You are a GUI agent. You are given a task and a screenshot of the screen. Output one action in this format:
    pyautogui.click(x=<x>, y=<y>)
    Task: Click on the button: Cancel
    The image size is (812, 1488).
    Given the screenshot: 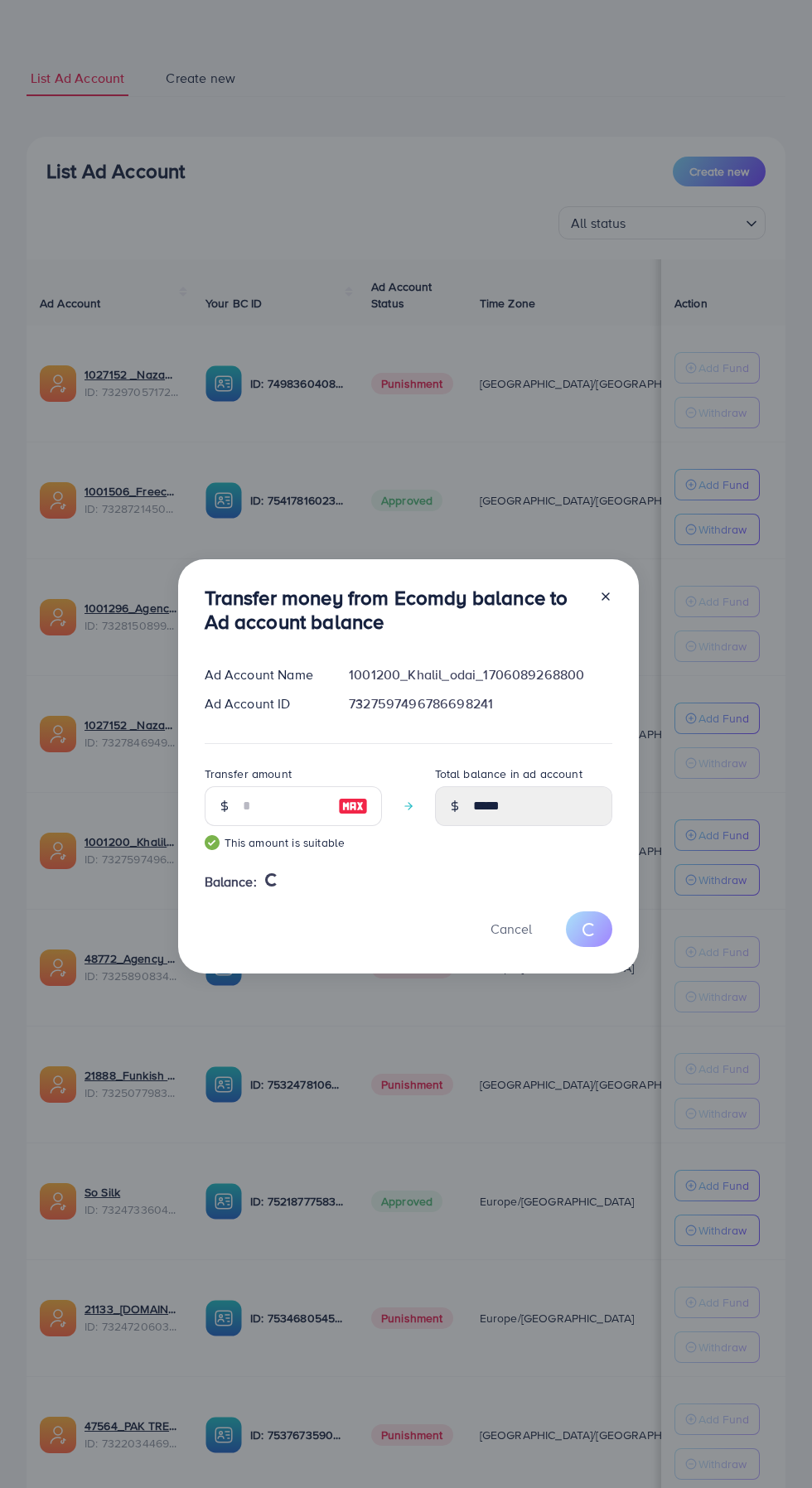 What is the action you would take?
    pyautogui.click(x=511, y=929)
    